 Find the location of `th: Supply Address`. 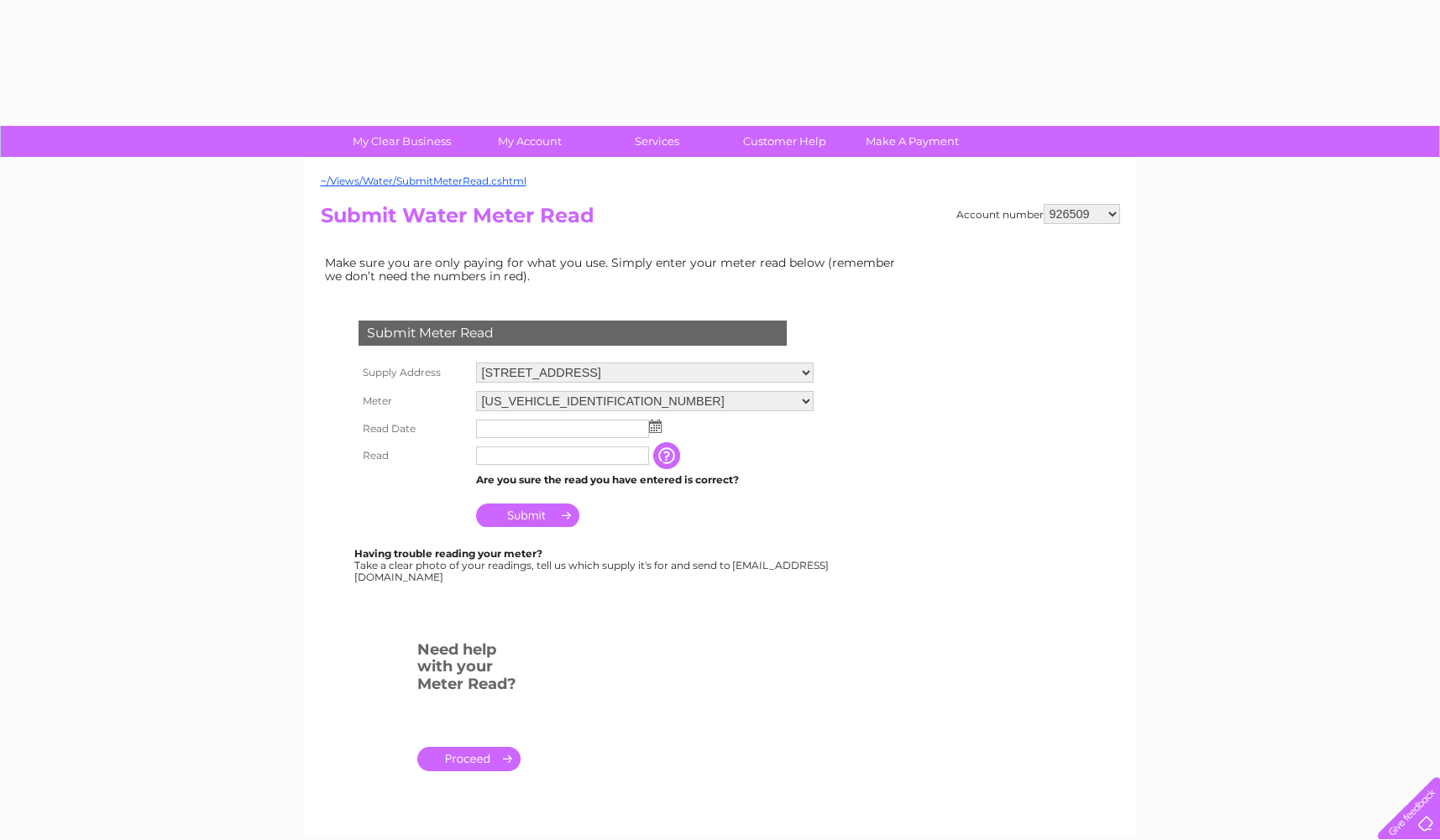

th: Supply Address is located at coordinates (413, 373).